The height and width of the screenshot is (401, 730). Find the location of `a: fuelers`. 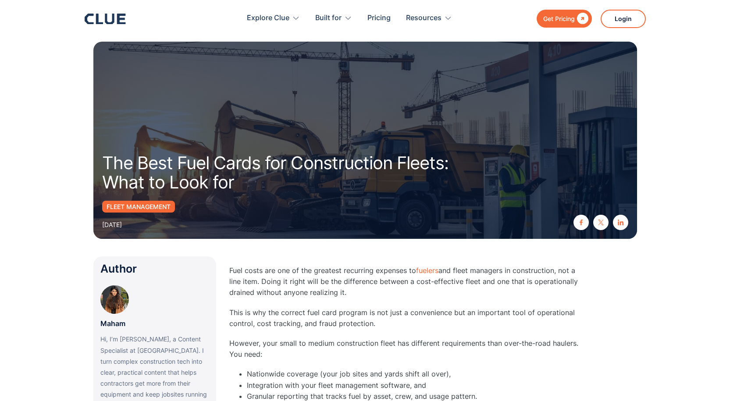

a: fuelers is located at coordinates (427, 270).